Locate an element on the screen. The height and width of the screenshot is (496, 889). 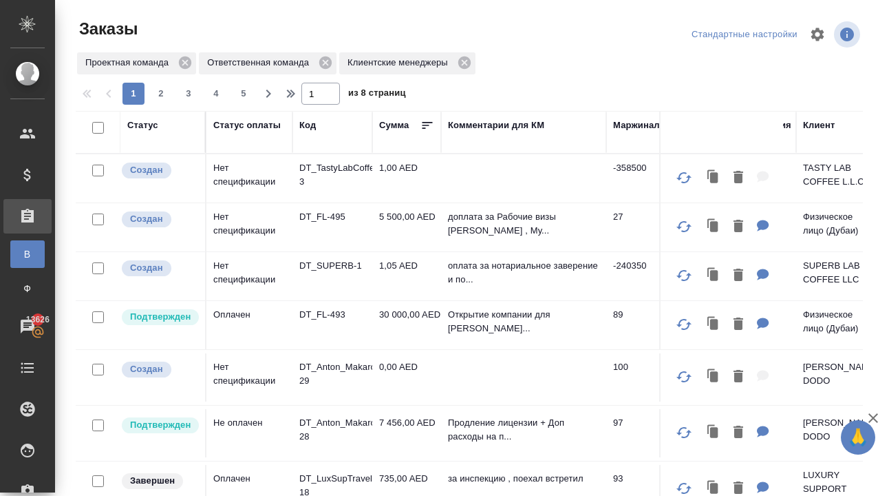
div: Сумма is located at coordinates (394, 125).